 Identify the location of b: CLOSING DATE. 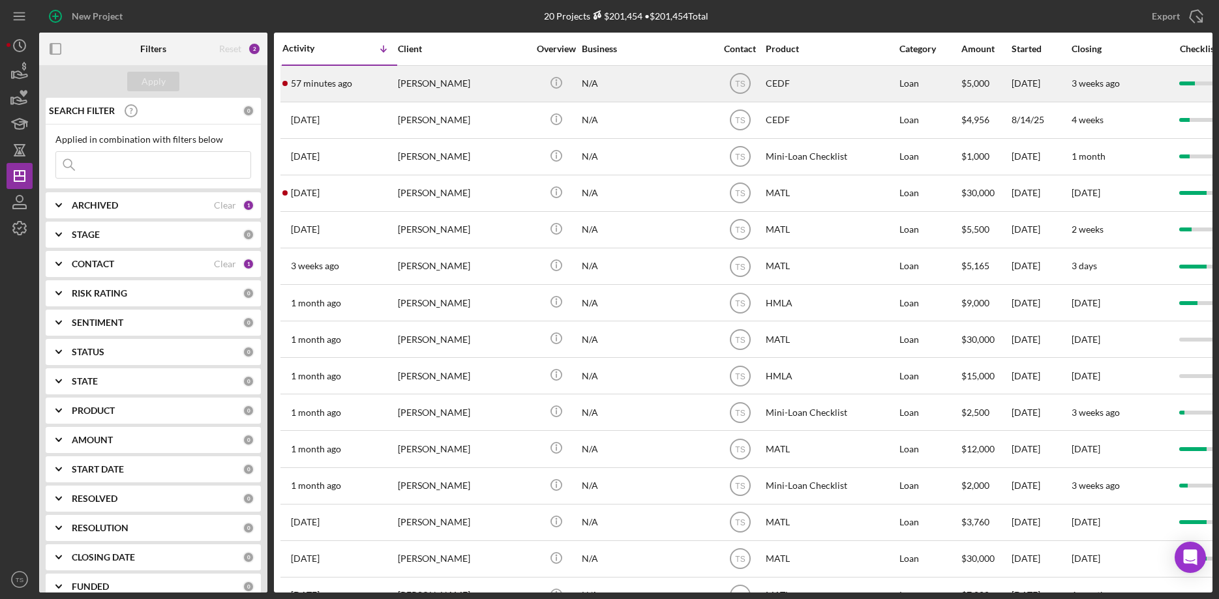
(103, 558).